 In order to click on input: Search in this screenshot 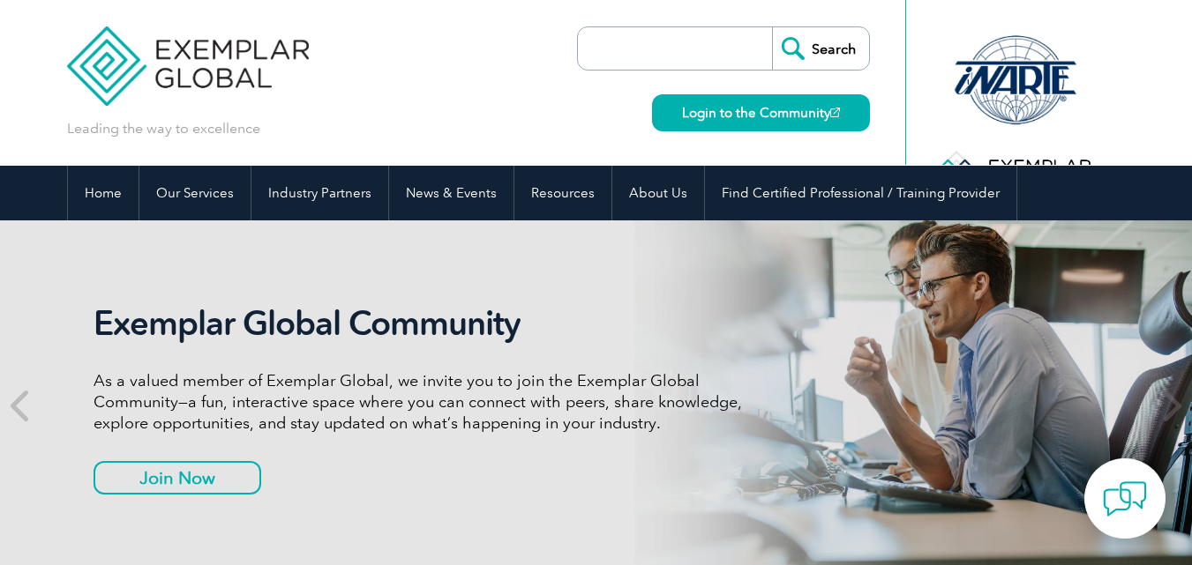, I will do `click(820, 49)`.